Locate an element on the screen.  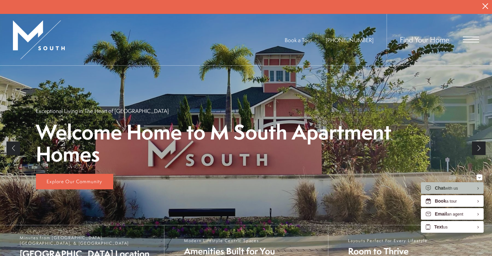
a: Next is located at coordinates (479, 148).